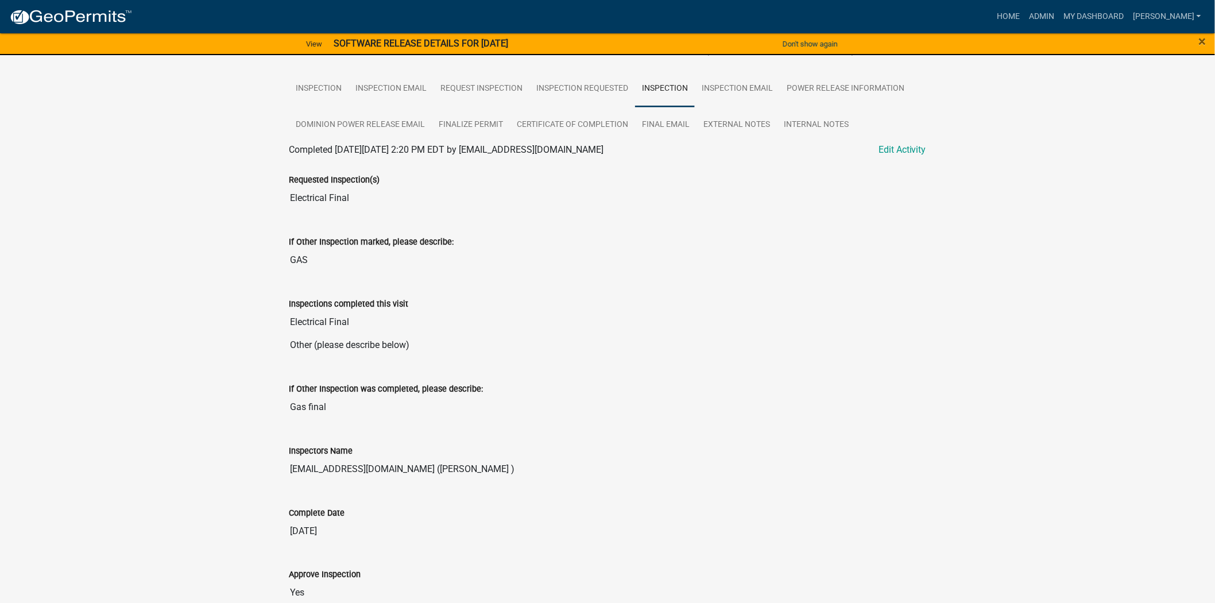 The width and height of the screenshot is (1215, 603). I want to click on a: Power Release Information, so click(845, 89).